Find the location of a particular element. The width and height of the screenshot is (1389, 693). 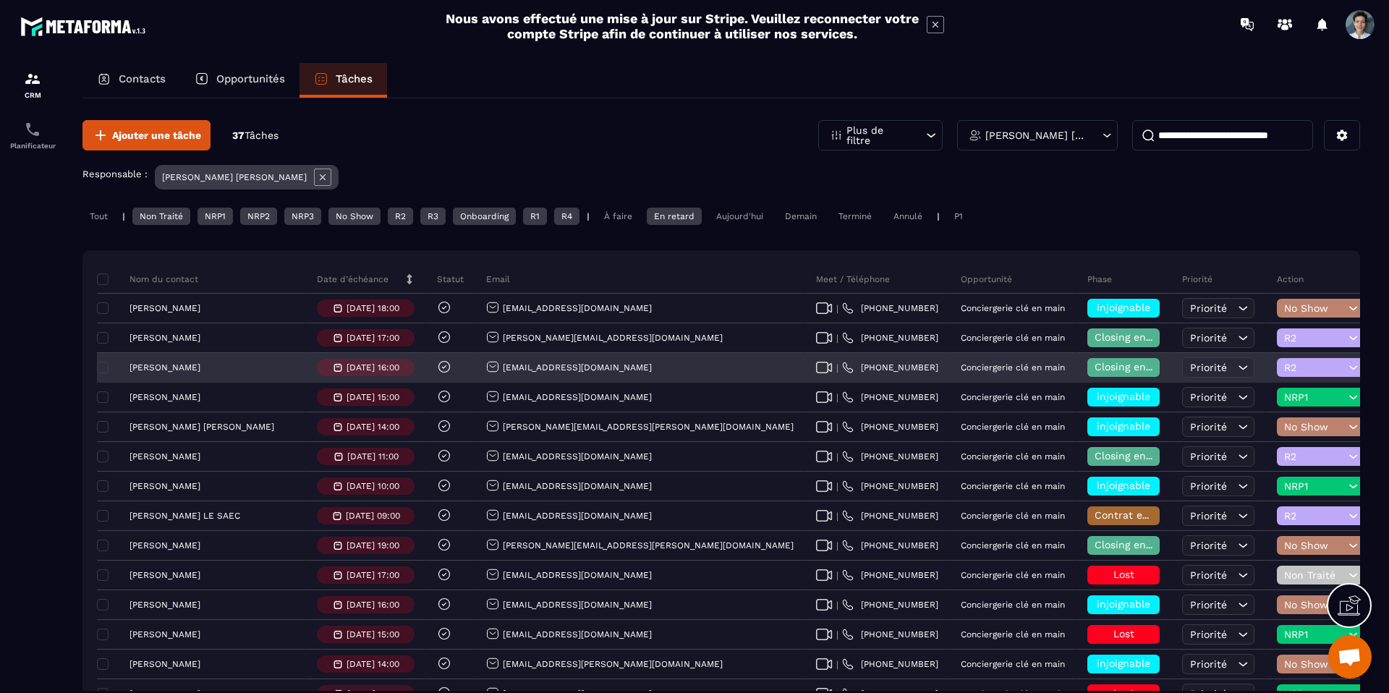

p: Opportunités is located at coordinates (250, 79).